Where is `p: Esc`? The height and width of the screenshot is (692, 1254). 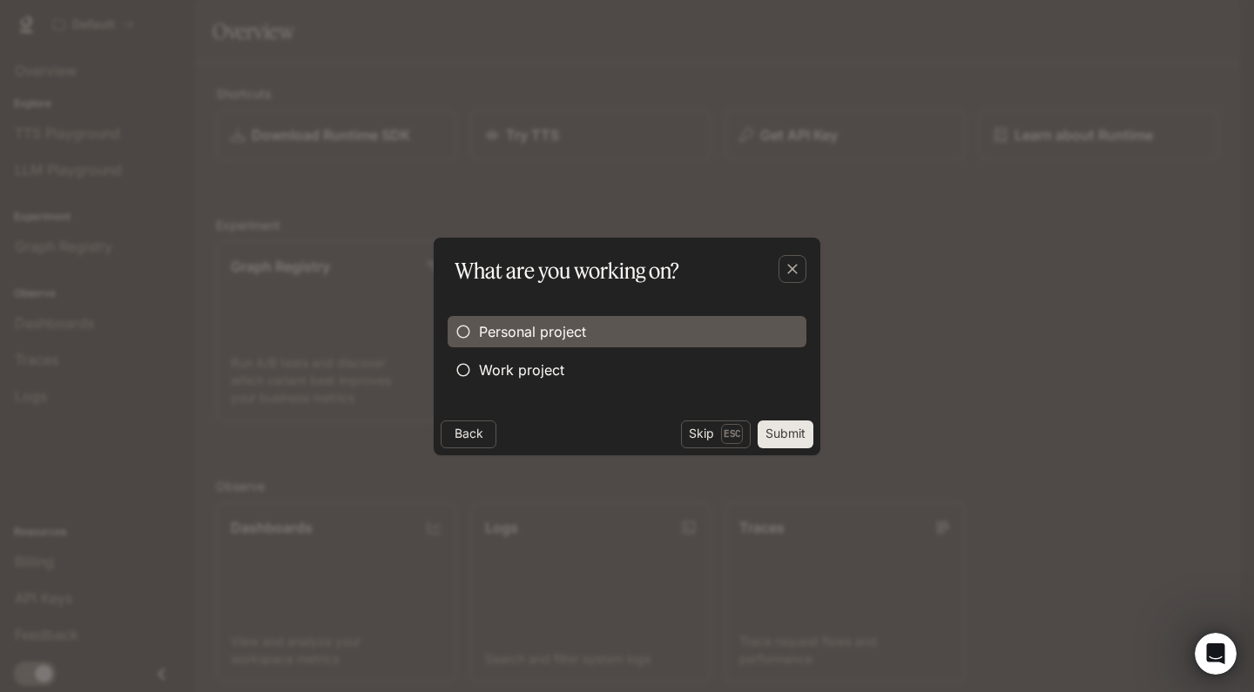 p: Esc is located at coordinates (731, 434).